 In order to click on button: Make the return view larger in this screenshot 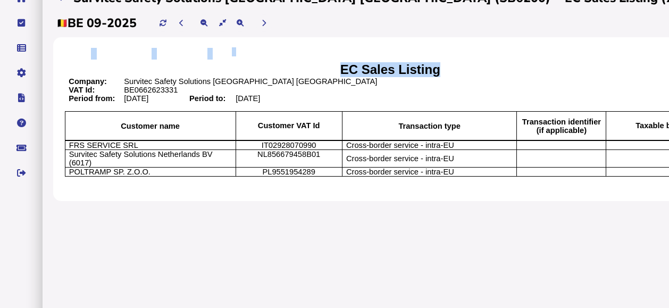, I will do `click(240, 23)`.